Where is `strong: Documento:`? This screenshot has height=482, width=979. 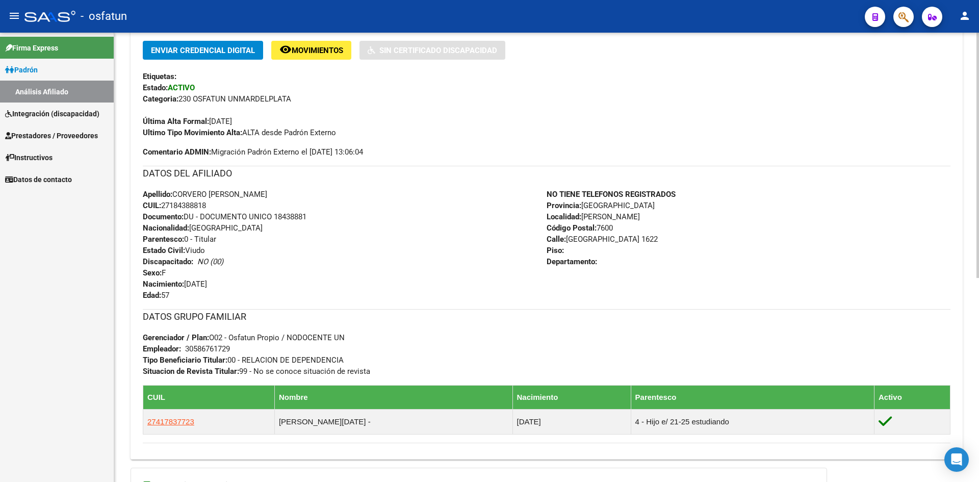
strong: Documento: is located at coordinates (163, 217).